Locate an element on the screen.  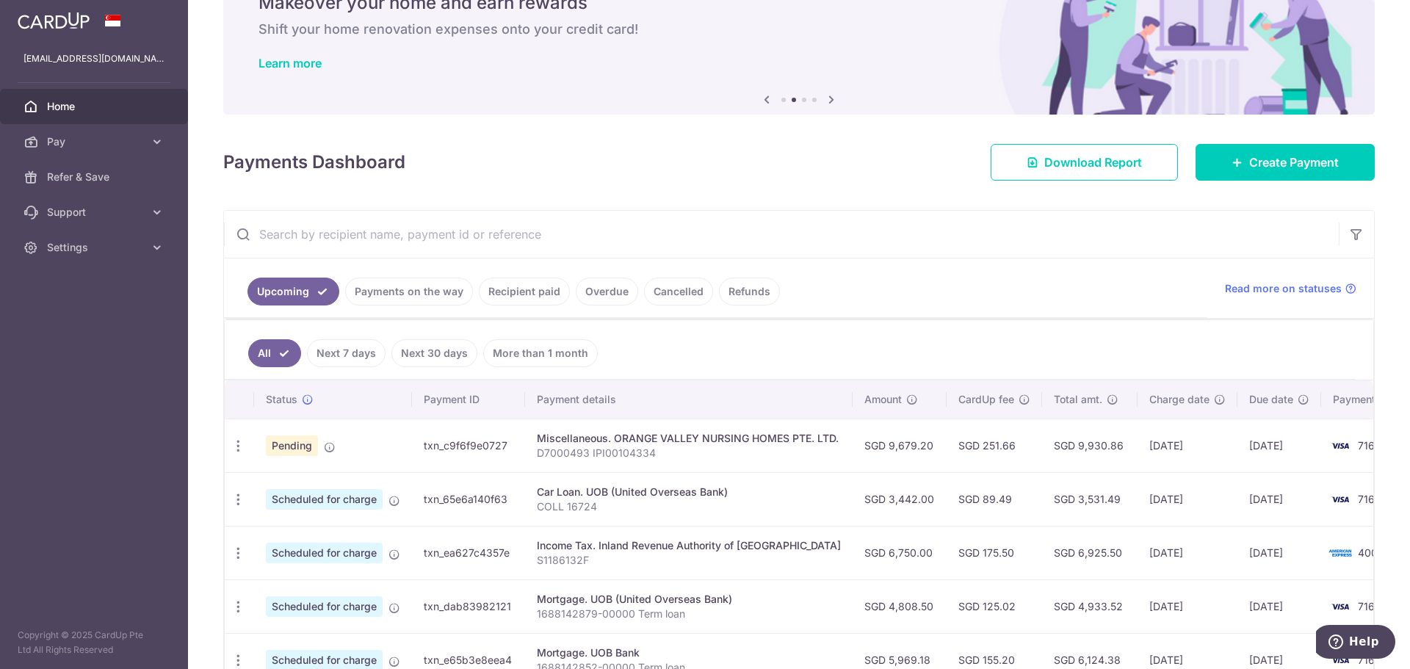
p: 1688142879-00000 Term loan is located at coordinates (689, 614).